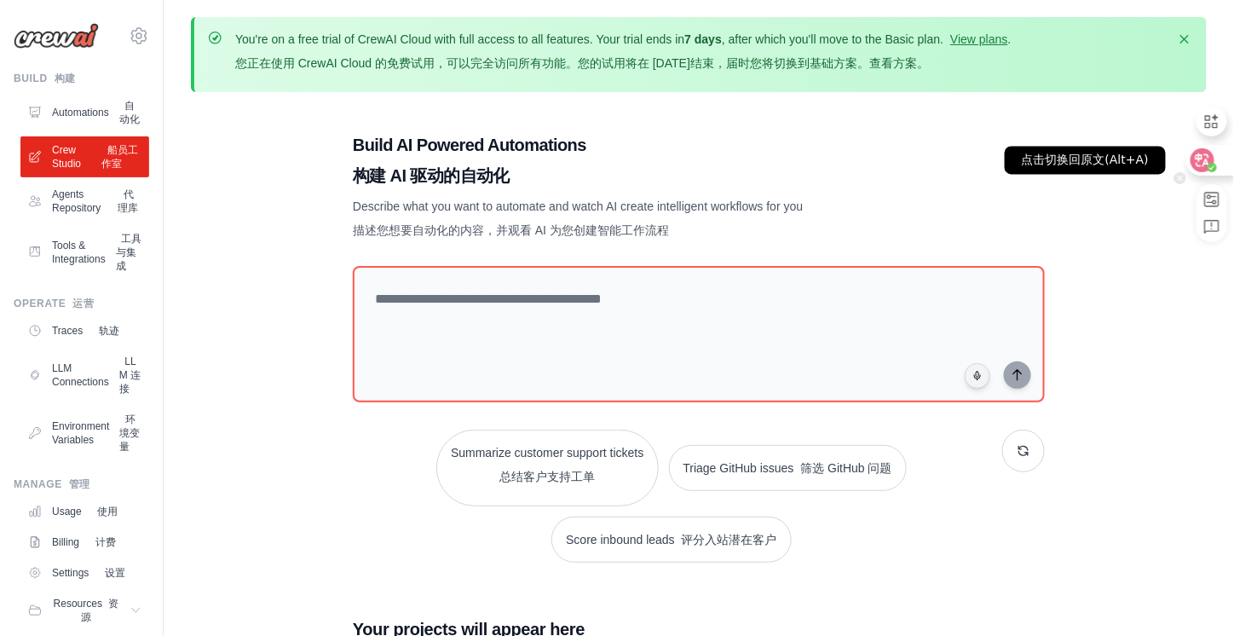 Image resolution: width=1234 pixels, height=636 pixels. I want to click on font: 船员工作室, so click(120, 157).